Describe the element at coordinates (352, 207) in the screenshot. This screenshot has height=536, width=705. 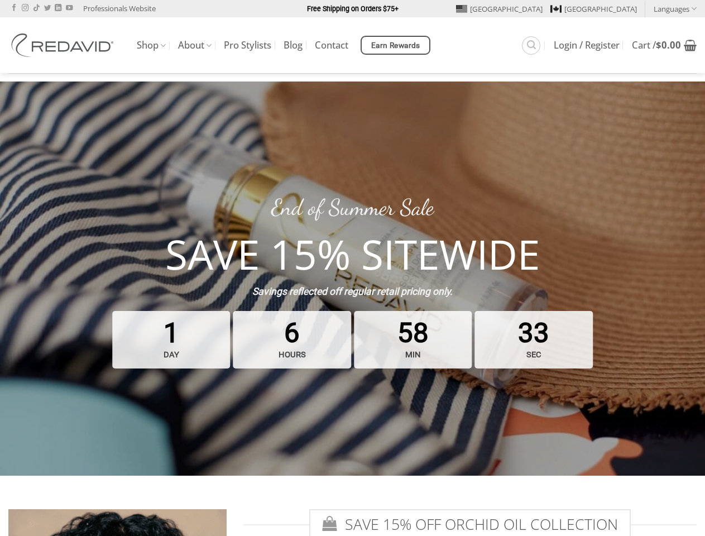
I see `span: End of Summer Sale` at that location.